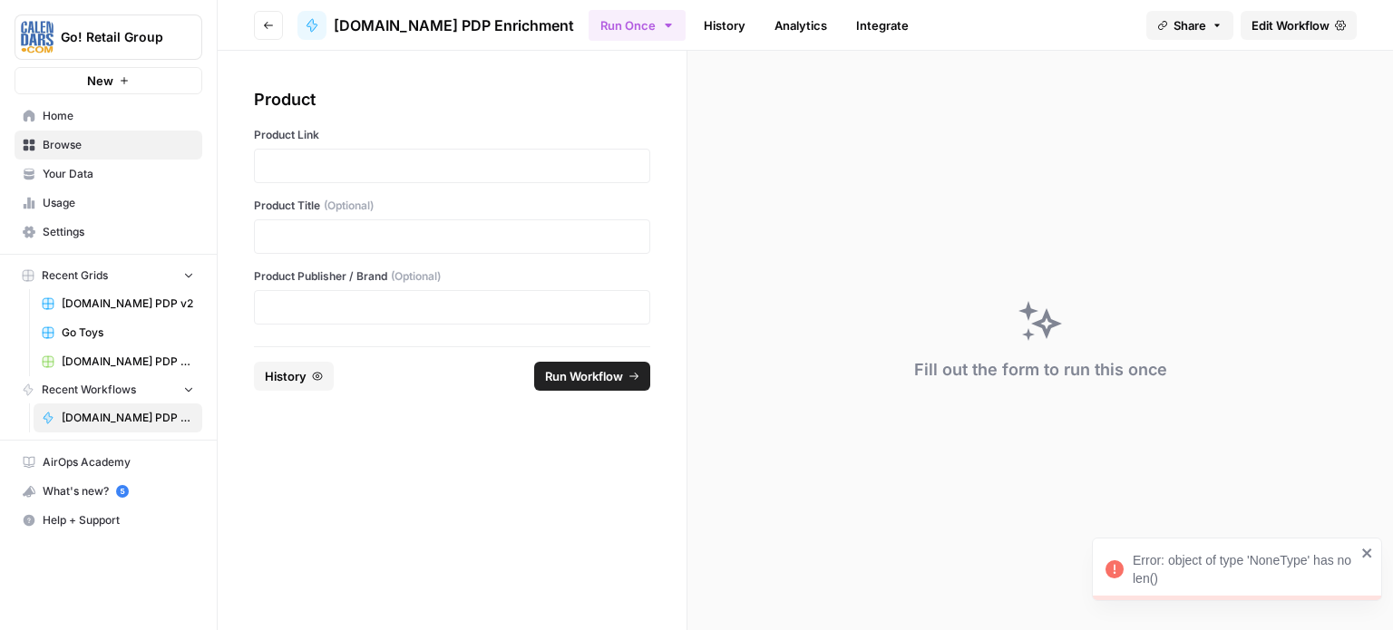  I want to click on span: Run Workflow, so click(584, 376).